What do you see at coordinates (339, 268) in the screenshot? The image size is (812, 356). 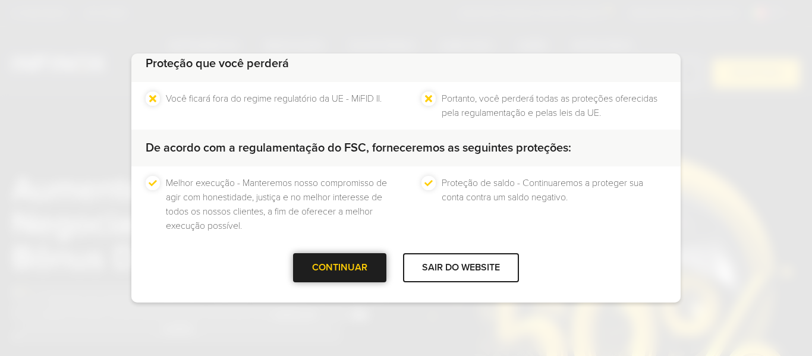 I see `div: CONTINUAR` at bounding box center [339, 268].